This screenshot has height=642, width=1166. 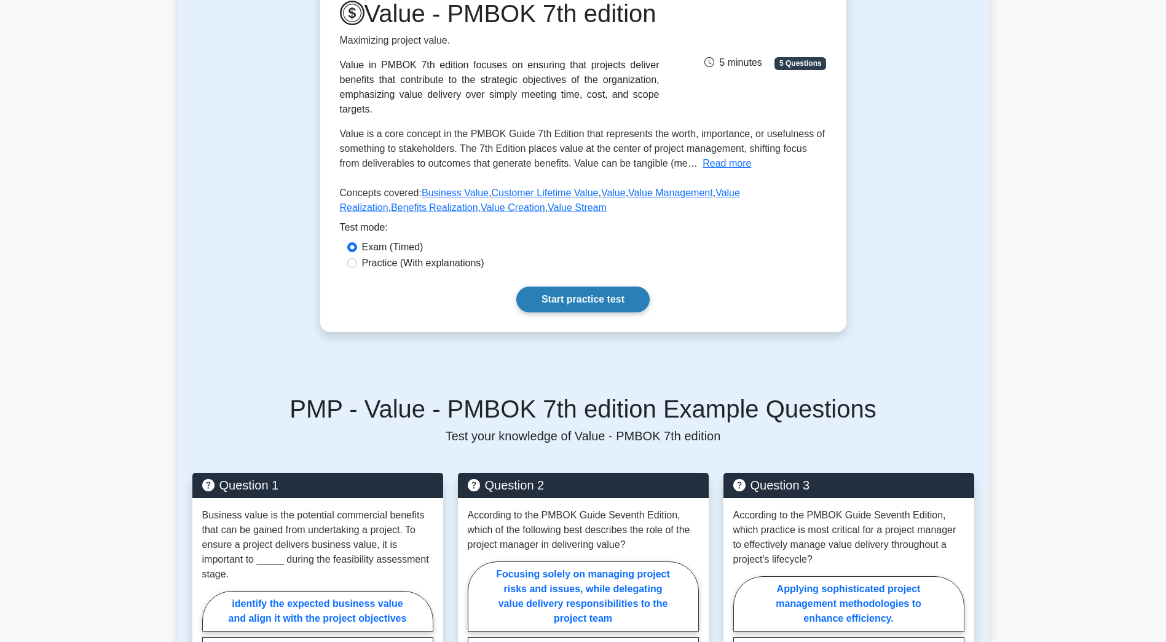 I want to click on a: Value Management, so click(x=671, y=192).